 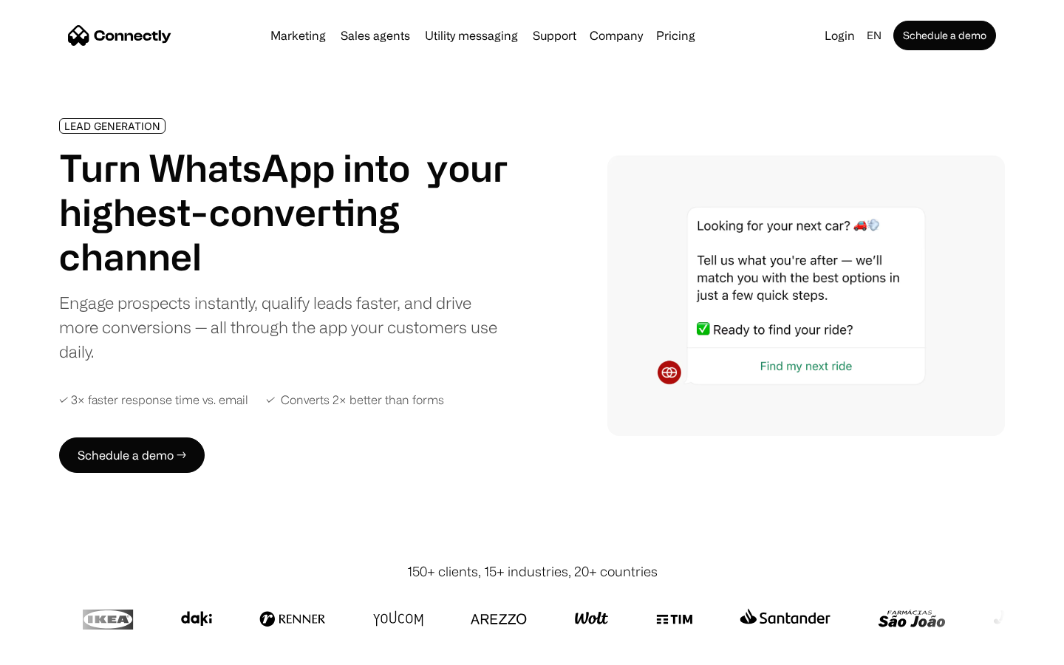 I want to click on a: Support, so click(x=554, y=35).